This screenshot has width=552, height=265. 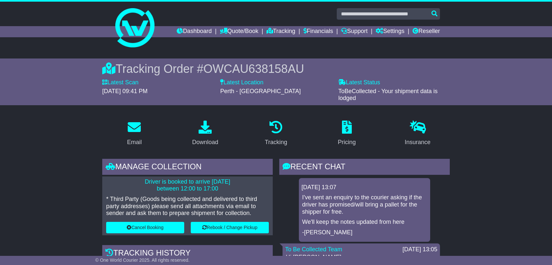 I want to click on a: To Be Collected Team, so click(x=314, y=249).